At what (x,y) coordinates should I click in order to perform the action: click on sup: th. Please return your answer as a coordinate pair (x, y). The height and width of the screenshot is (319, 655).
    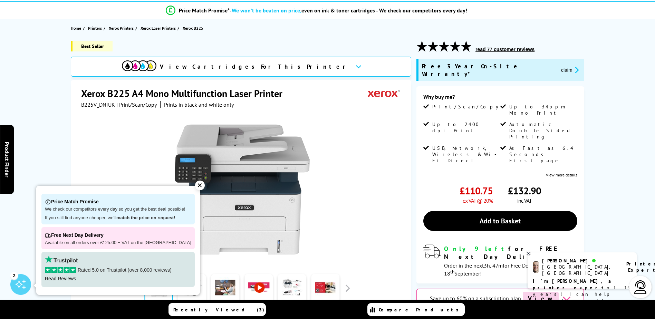
    Looking at the image, I should click on (452, 272).